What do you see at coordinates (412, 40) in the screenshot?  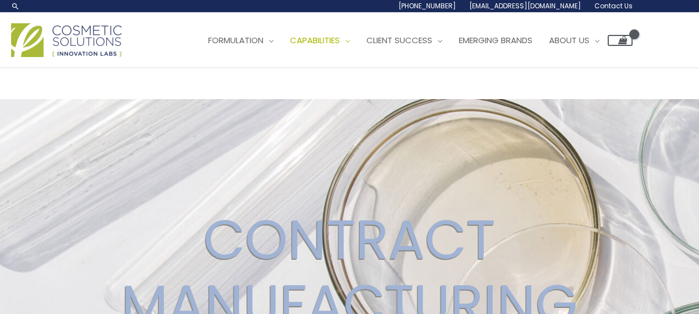 I see `nav: Site Navigation` at bounding box center [412, 40].